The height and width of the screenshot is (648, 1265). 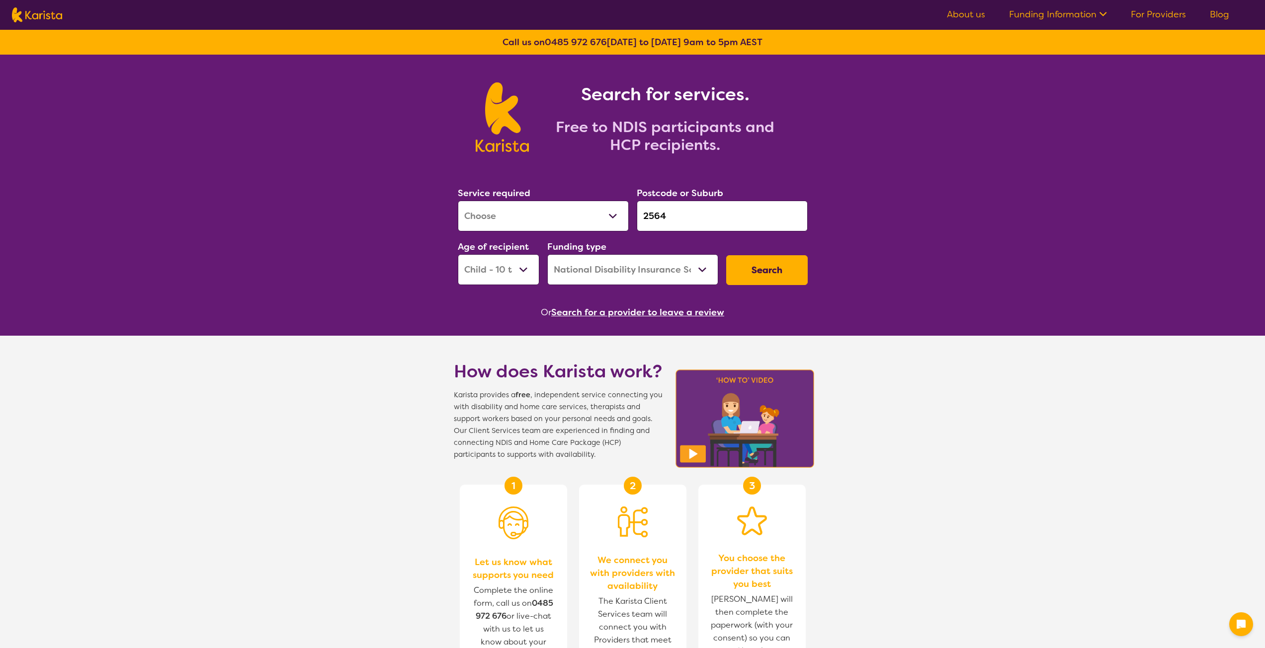 What do you see at coordinates (965, 14) in the screenshot?
I see `a: About us` at bounding box center [965, 14].